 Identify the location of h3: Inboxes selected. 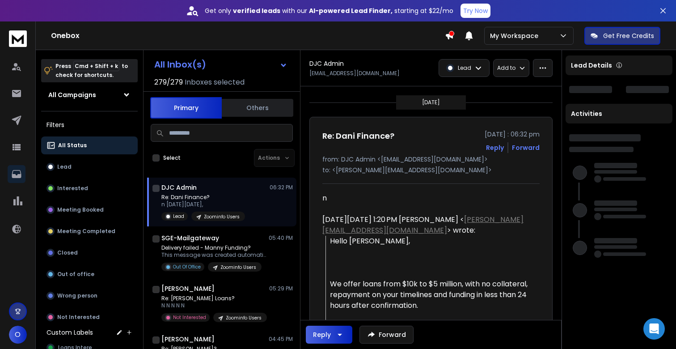
(215, 82).